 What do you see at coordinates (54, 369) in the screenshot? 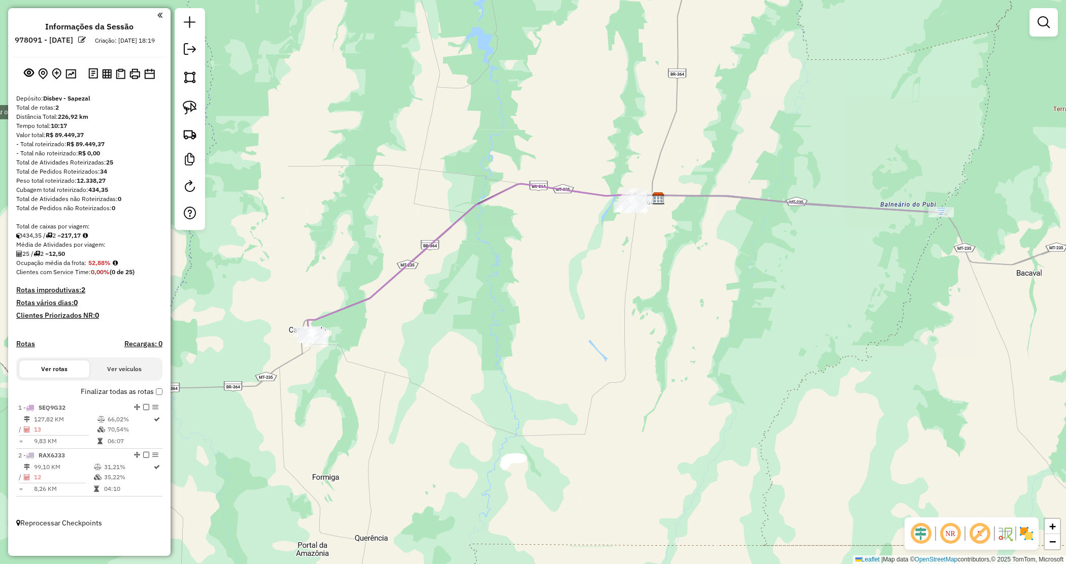
I see `button: Ver rotas` at bounding box center [54, 369].